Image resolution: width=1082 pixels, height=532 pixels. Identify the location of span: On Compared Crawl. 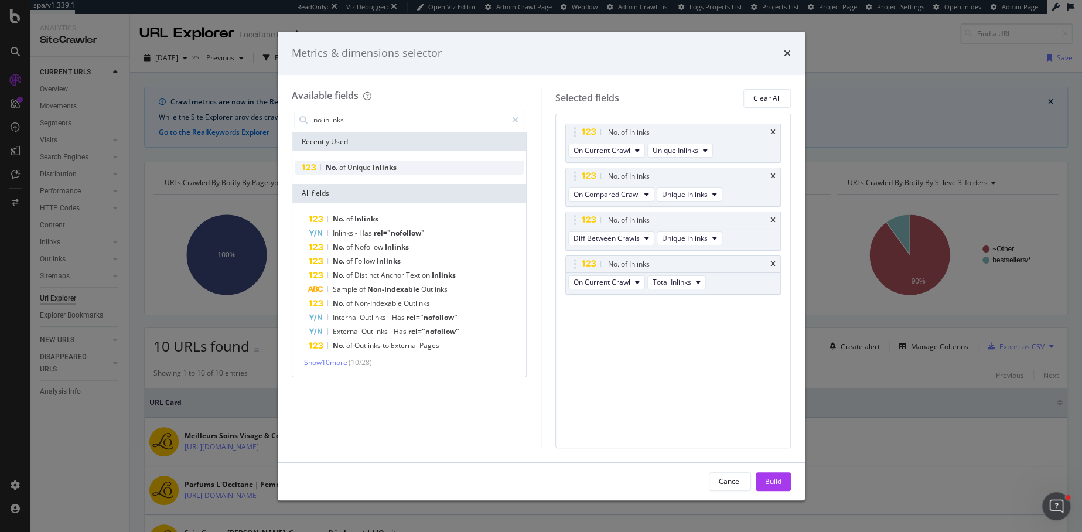
(606, 194).